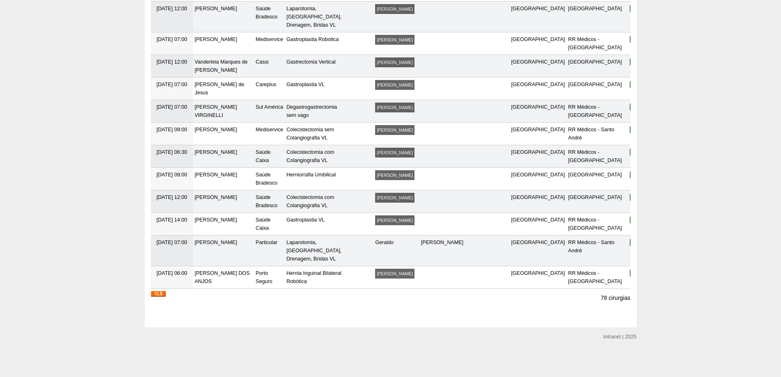 This screenshot has width=781, height=377. Describe the element at coordinates (269, 250) in the screenshot. I see `td: Particular` at that location.